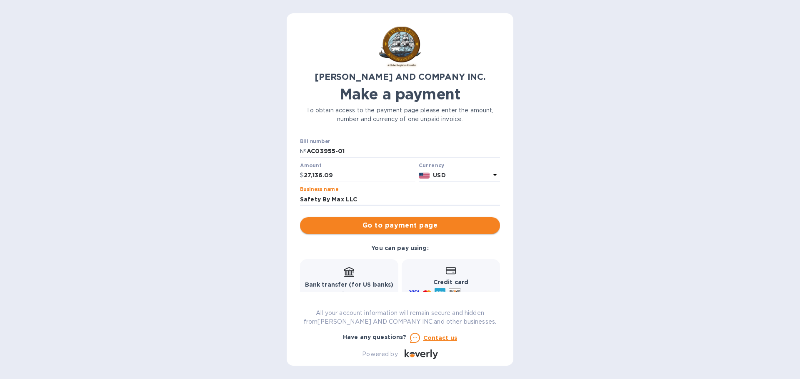 The width and height of the screenshot is (800, 379). Describe the element at coordinates (400, 199) in the screenshot. I see `input: Enter business name` at that location.